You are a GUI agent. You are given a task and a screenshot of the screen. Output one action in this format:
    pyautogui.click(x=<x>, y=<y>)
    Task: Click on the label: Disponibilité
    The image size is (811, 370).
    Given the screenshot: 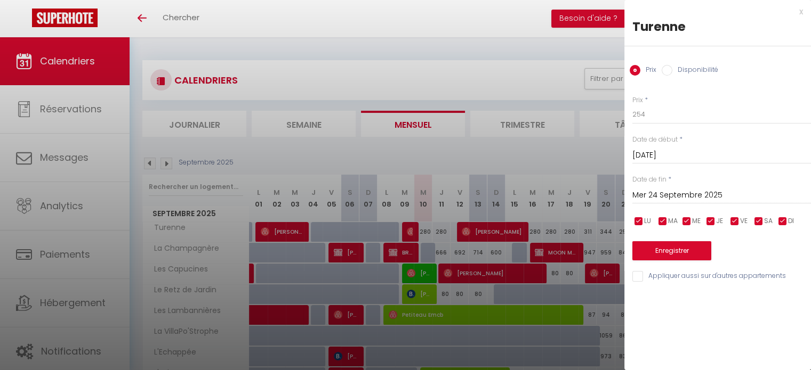 What is the action you would take?
    pyautogui.click(x=695, y=71)
    